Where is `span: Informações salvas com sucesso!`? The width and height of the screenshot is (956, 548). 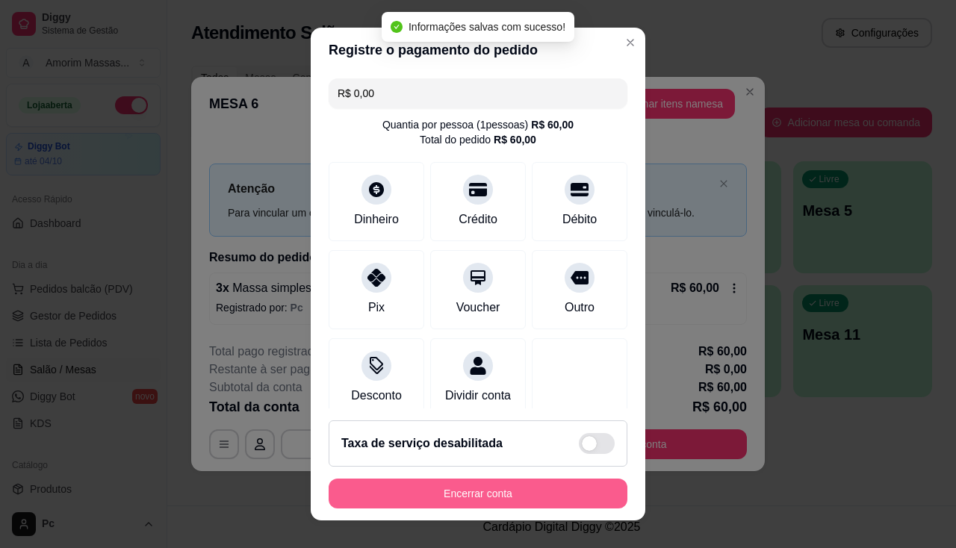
span: Informações salvas com sucesso! is located at coordinates (487, 27).